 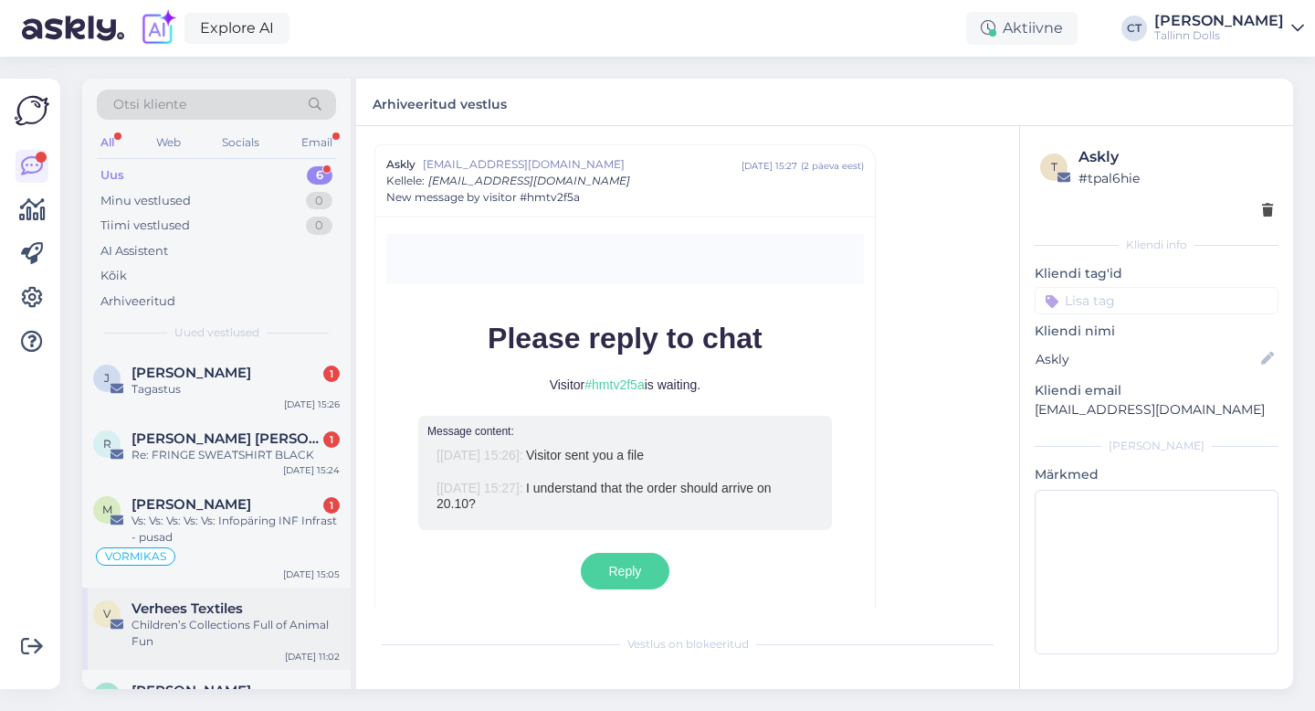 What do you see at coordinates (168, 142) in the screenshot?
I see `div: Web` at bounding box center [168, 142].